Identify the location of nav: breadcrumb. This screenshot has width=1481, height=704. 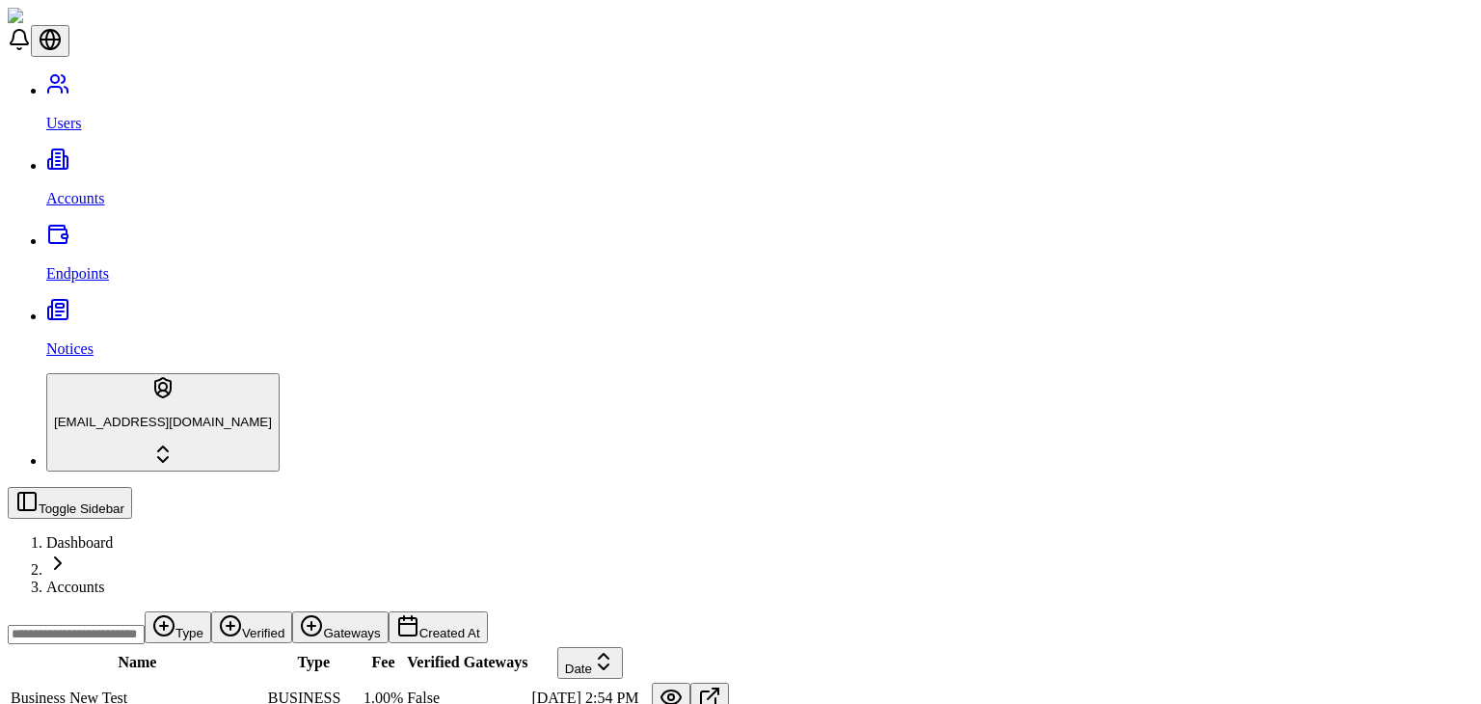
(741, 565).